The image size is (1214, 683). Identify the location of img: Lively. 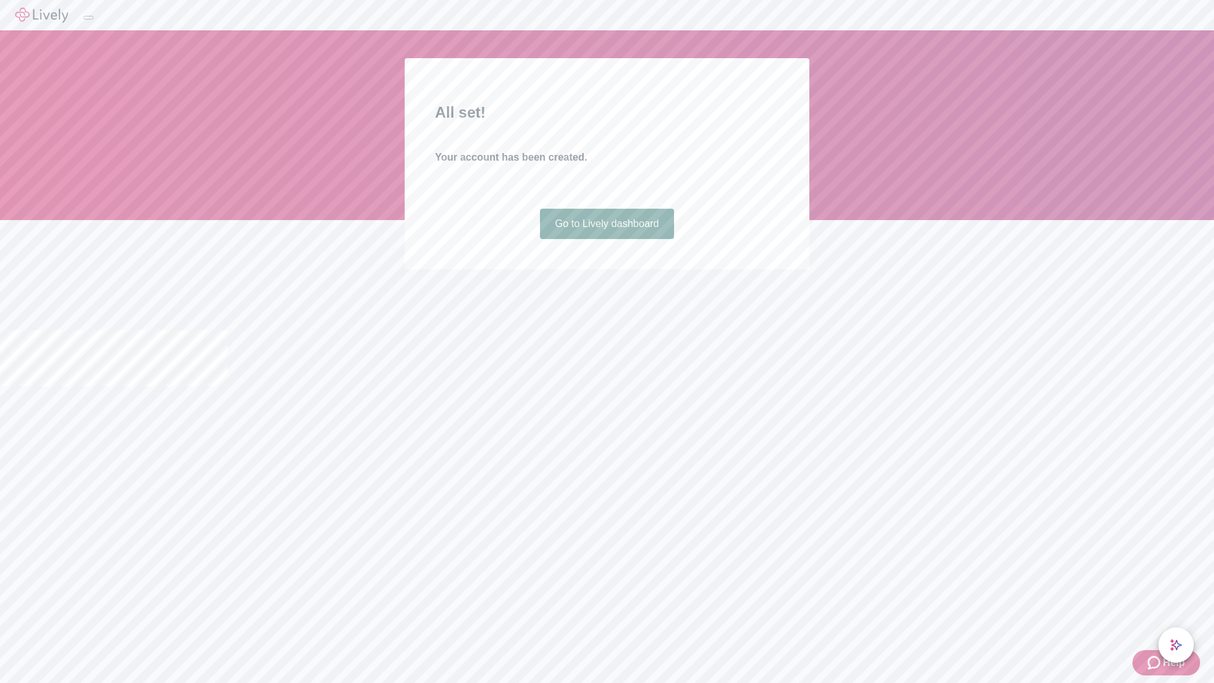
(42, 15).